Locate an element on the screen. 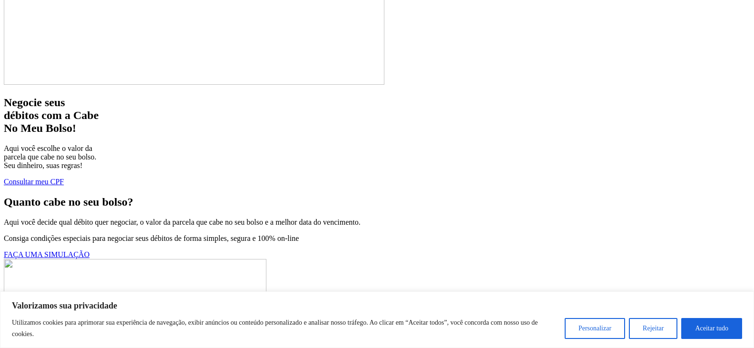  span: FAÇA UMA SIMULAÇÃO is located at coordinates (47, 254).